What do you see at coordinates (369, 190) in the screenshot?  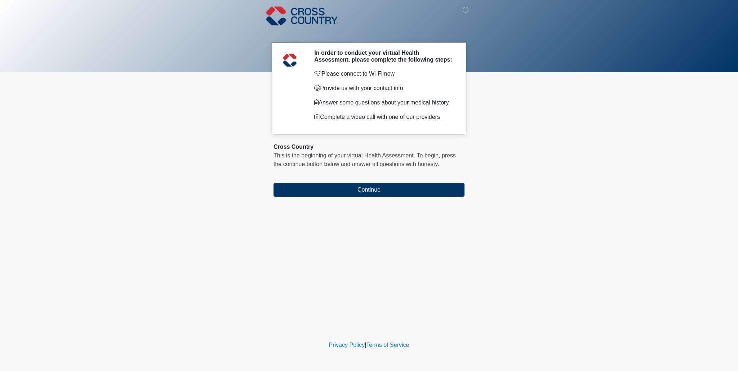 I see `button: Continue` at bounding box center [369, 190].